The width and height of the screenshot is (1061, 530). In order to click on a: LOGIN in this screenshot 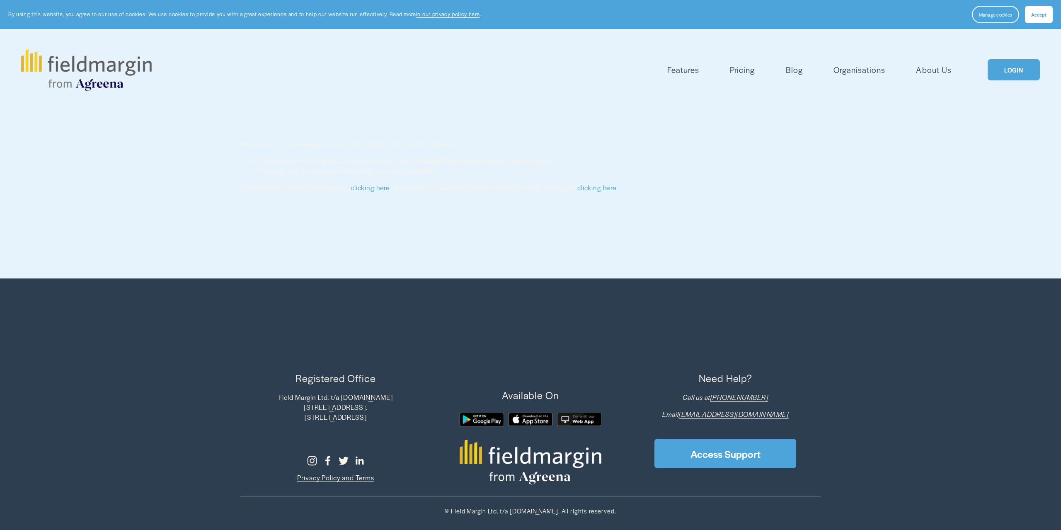, I will do `click(1014, 70)`.